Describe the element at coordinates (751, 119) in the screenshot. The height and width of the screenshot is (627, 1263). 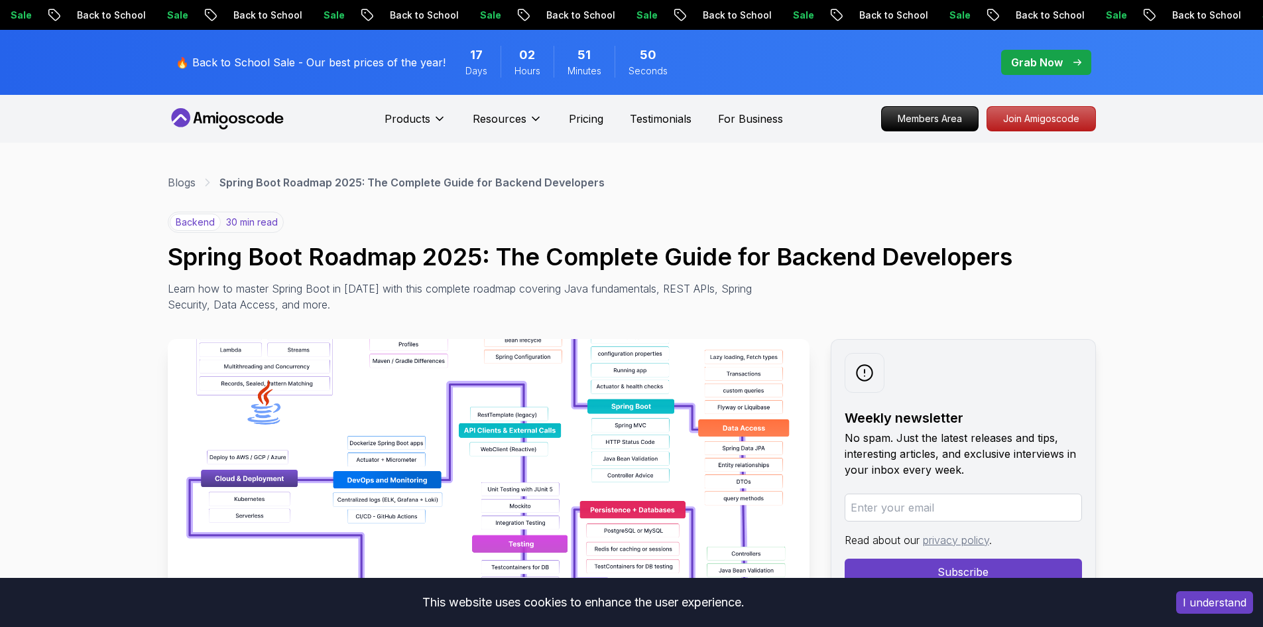
I see `p: For Business` at that location.